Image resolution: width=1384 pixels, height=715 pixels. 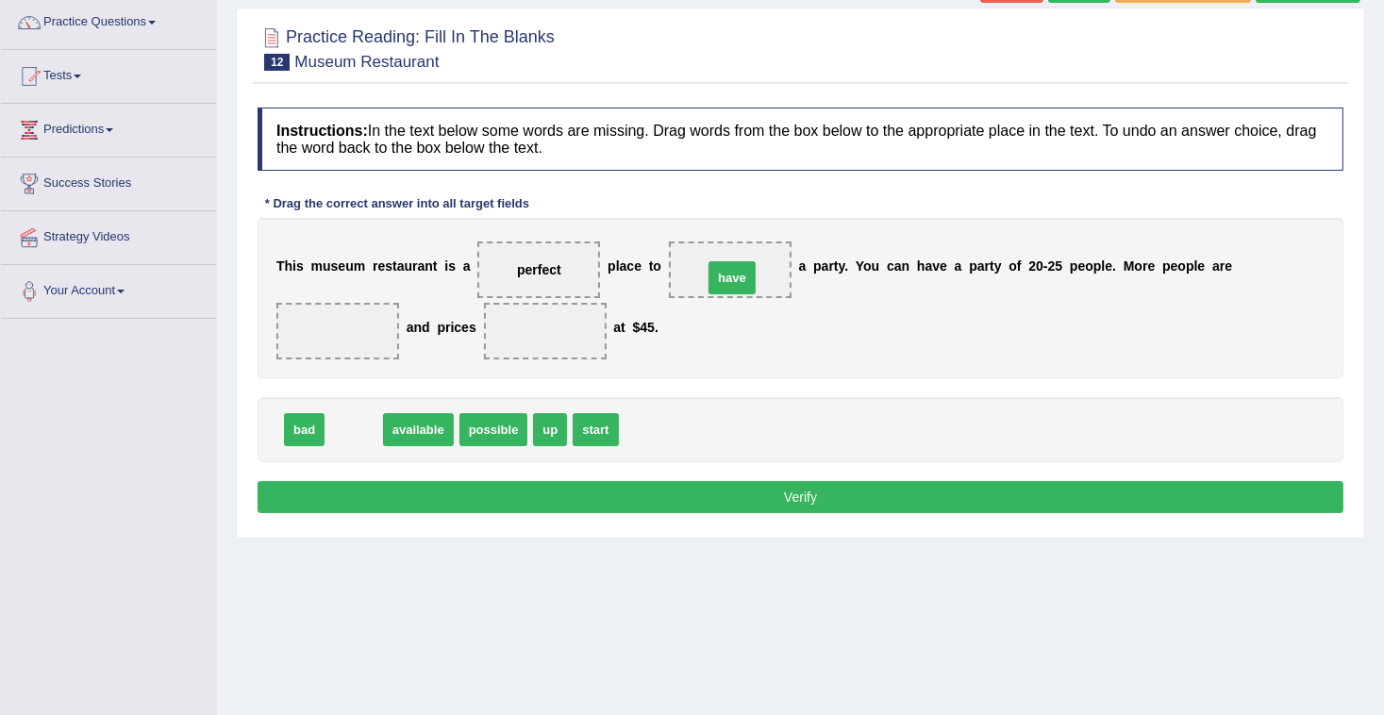 I want to click on span: 12, so click(x=276, y=62).